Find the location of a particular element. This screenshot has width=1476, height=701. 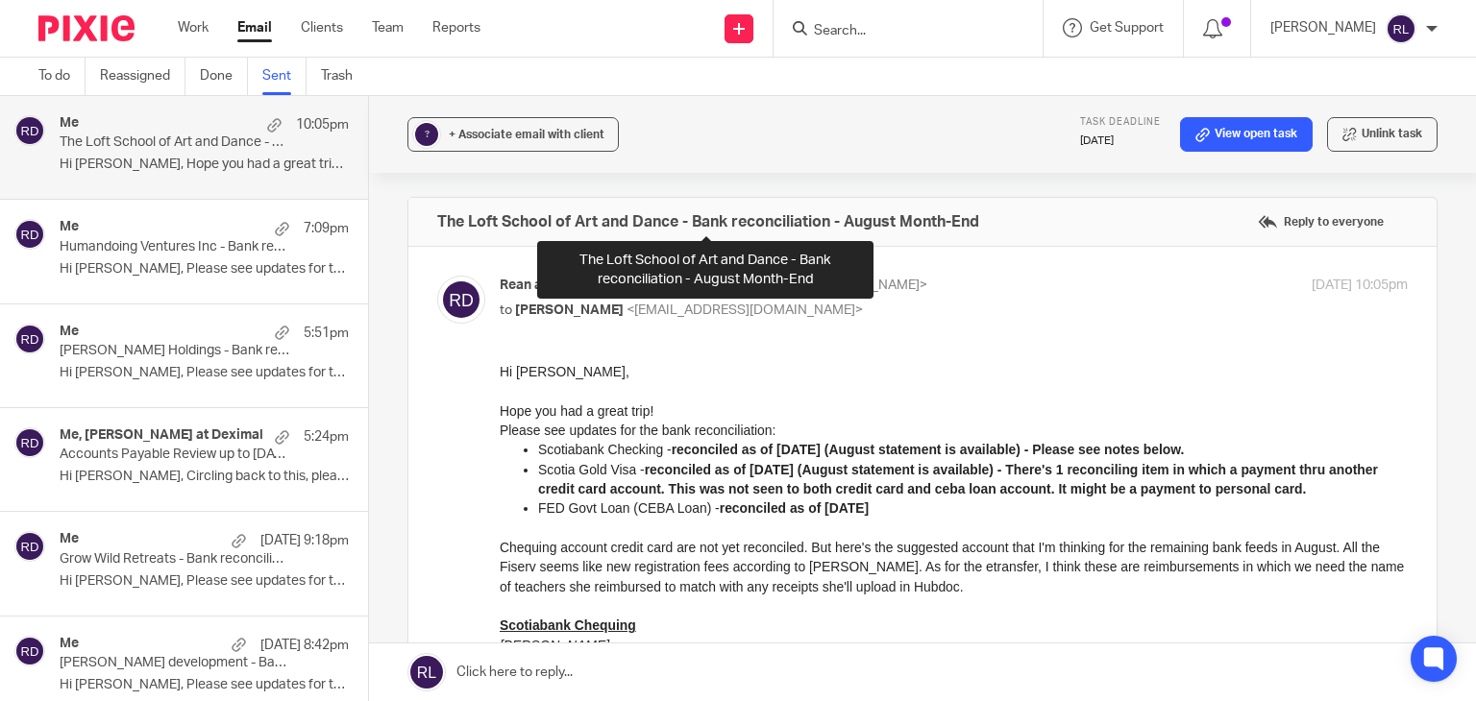

p: The Loft School of Art and Dance - Bank reconciliation - August Month-End is located at coordinates (175, 142).